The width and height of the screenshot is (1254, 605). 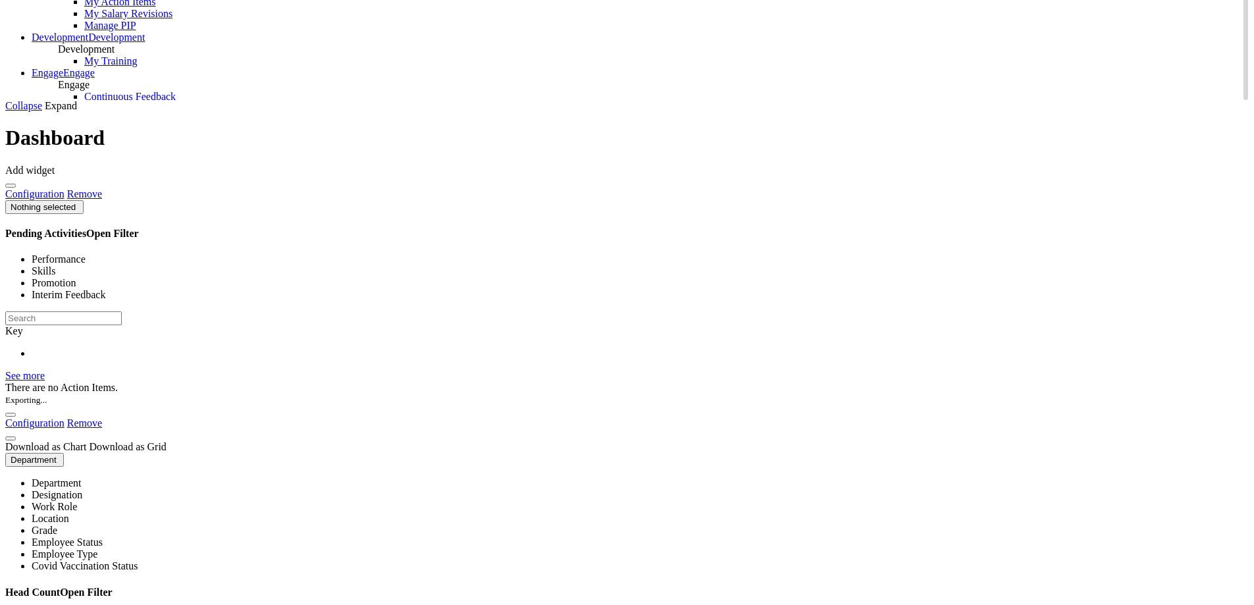 I want to click on span: Employee Type, so click(x=65, y=554).